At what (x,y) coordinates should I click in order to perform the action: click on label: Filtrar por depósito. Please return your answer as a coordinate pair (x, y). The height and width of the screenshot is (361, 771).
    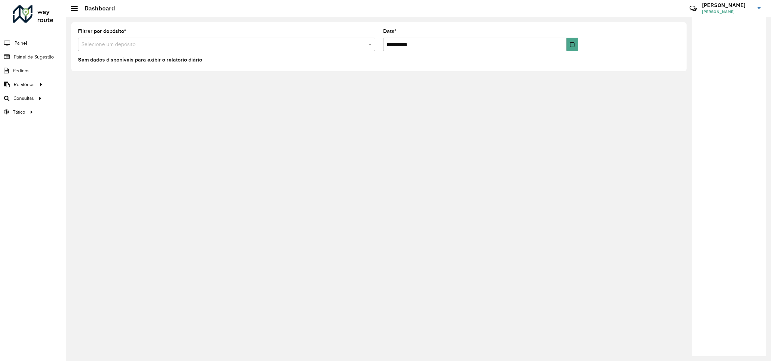
    Looking at the image, I should click on (102, 31).